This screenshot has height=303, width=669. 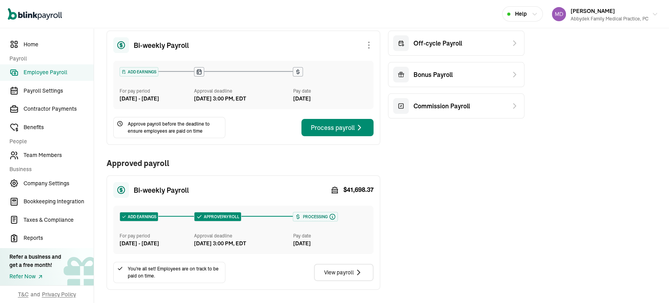 I want to click on nav: Global, so click(x=35, y=14).